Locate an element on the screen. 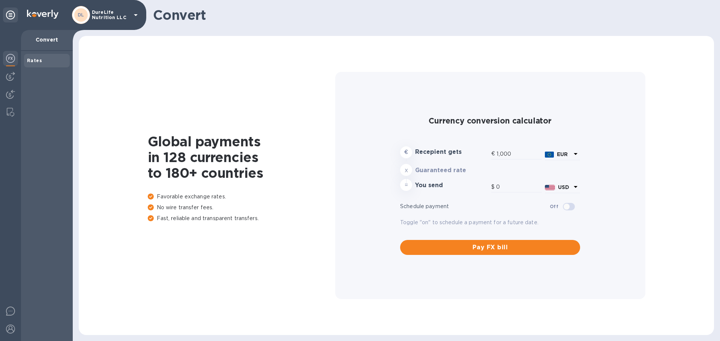  div: x is located at coordinates (406, 170).